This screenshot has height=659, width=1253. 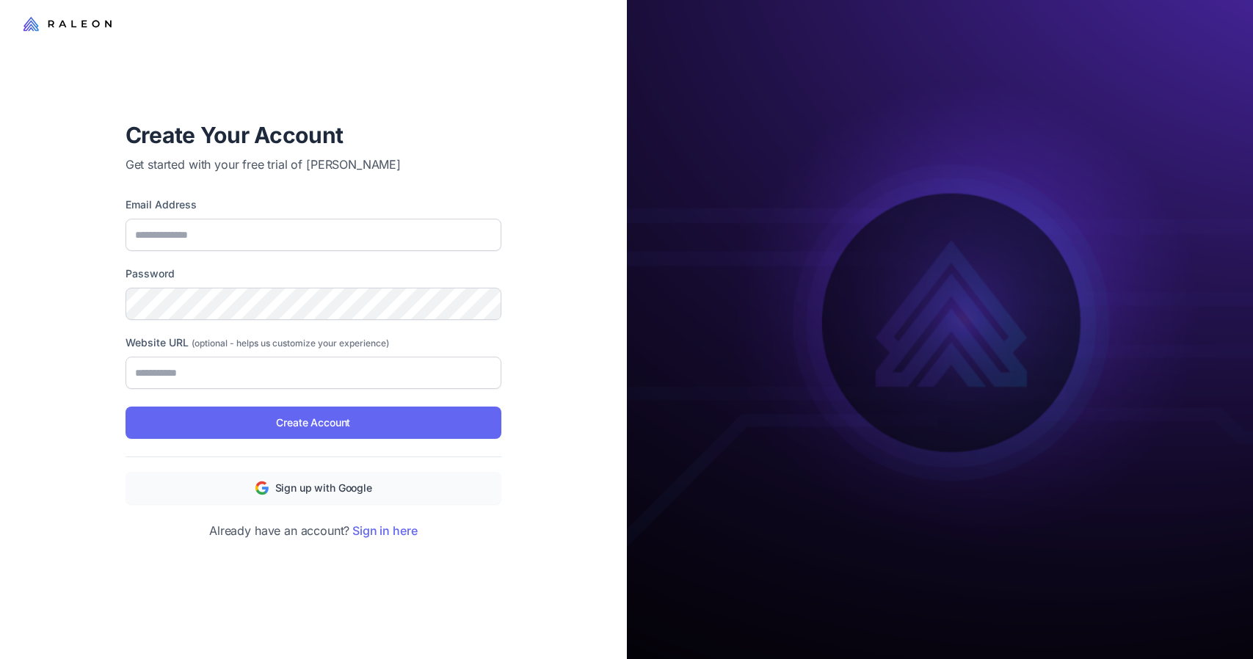 I want to click on h1: Create Your Account, so click(x=314, y=135).